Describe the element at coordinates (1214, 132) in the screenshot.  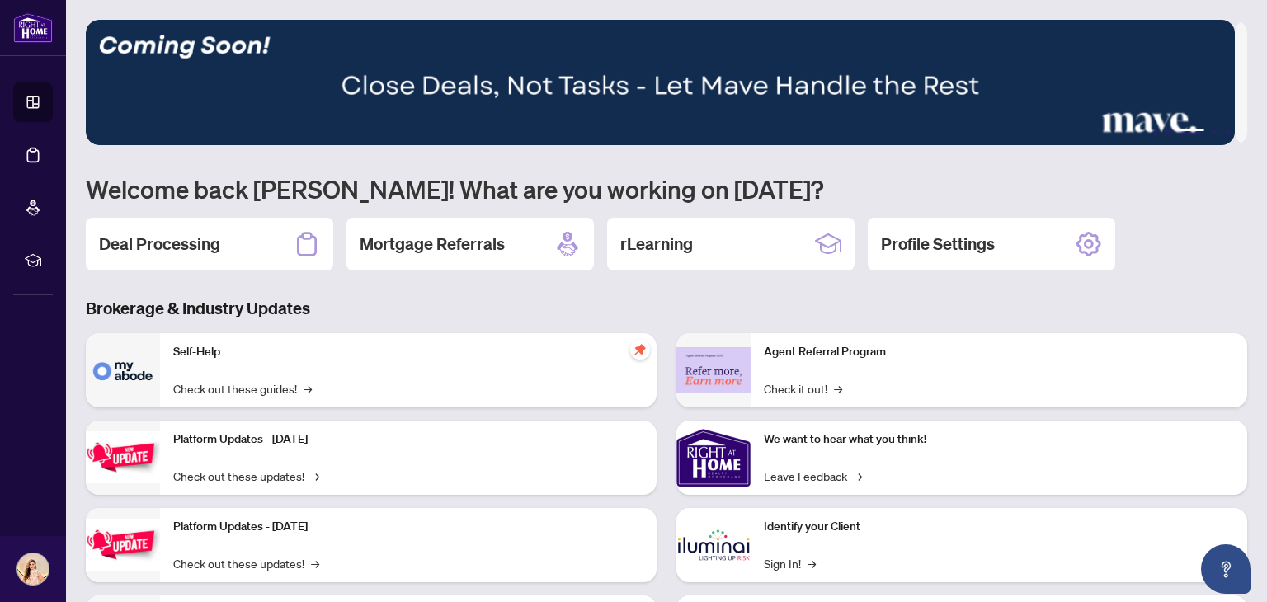
I see `button: 4` at that location.